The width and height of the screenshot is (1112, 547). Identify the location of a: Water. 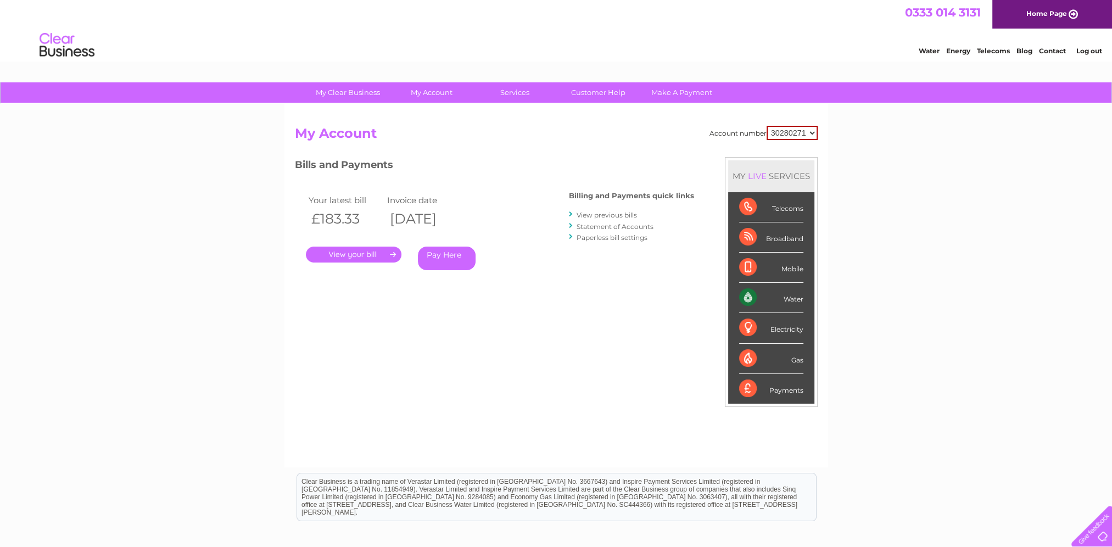
(929, 50).